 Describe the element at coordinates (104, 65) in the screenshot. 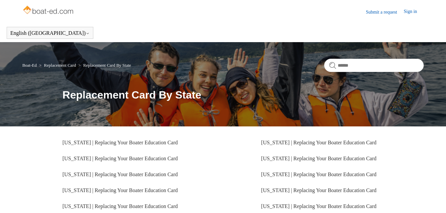

I see `li: Replacement Card By State` at that location.